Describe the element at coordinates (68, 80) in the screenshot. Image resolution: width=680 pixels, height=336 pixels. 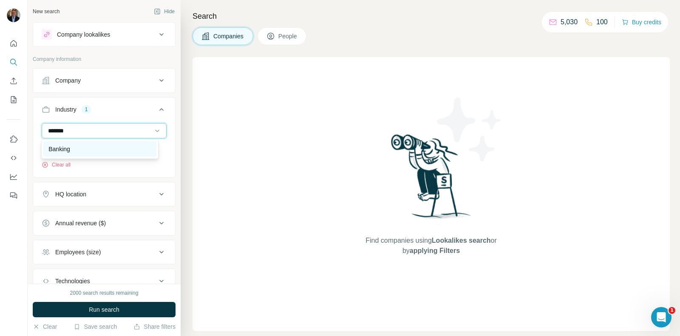
I see `div: Company` at that location.